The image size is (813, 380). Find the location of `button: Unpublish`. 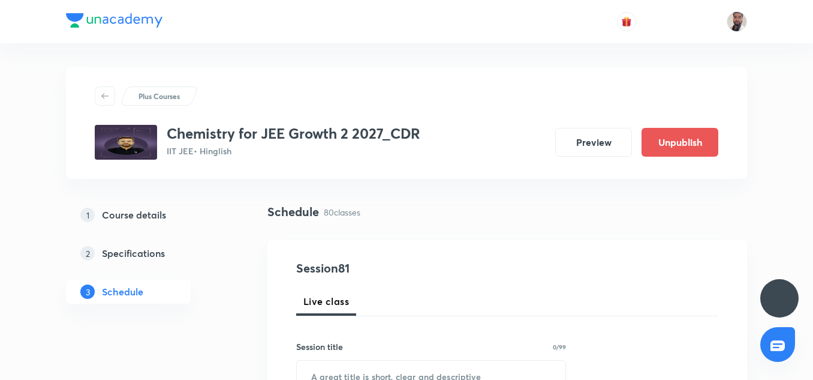

button: Unpublish is located at coordinates (680, 142).